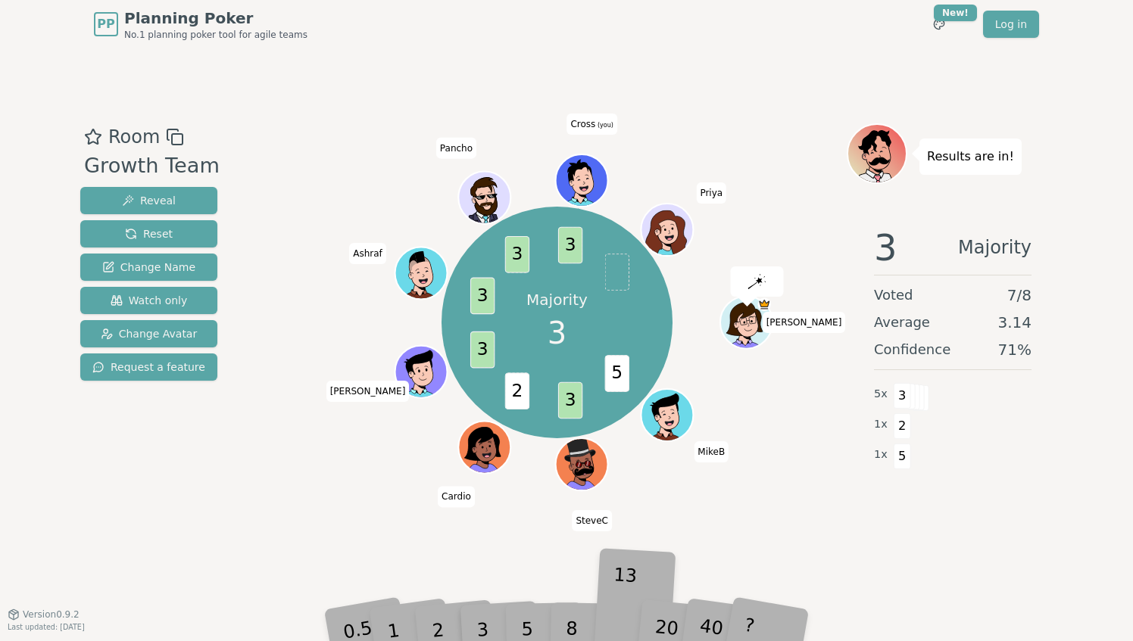  What do you see at coordinates (43, 615) in the screenshot?
I see `button: Version0.9.2` at bounding box center [43, 615].